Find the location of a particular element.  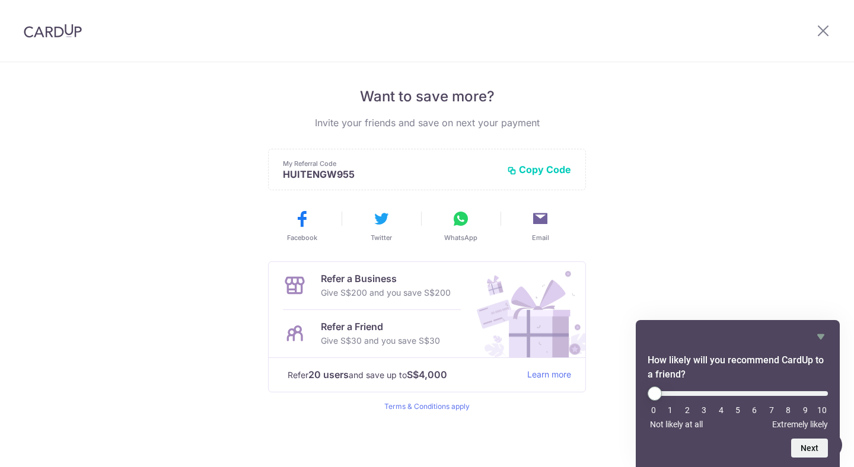

strong: S$4,000 is located at coordinates (427, 375).